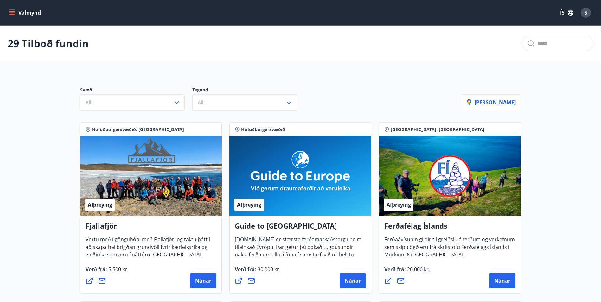 The width and height of the screenshot is (601, 302). I want to click on p: 29 Tilboð fundin, so click(48, 43).